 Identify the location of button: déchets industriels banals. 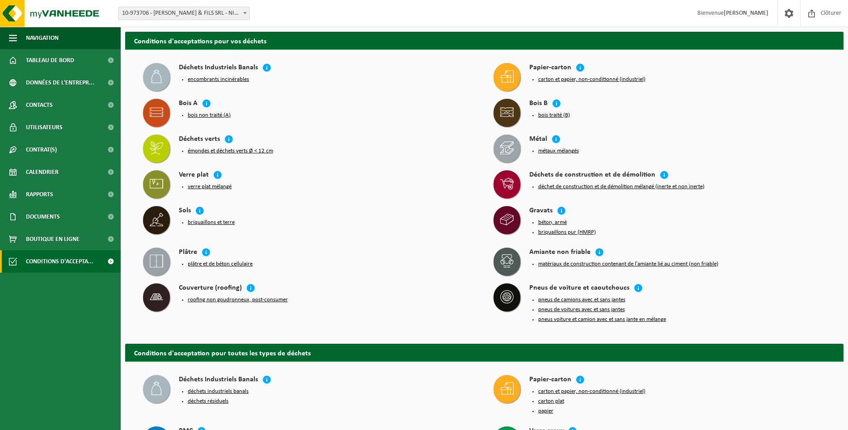
(218, 391).